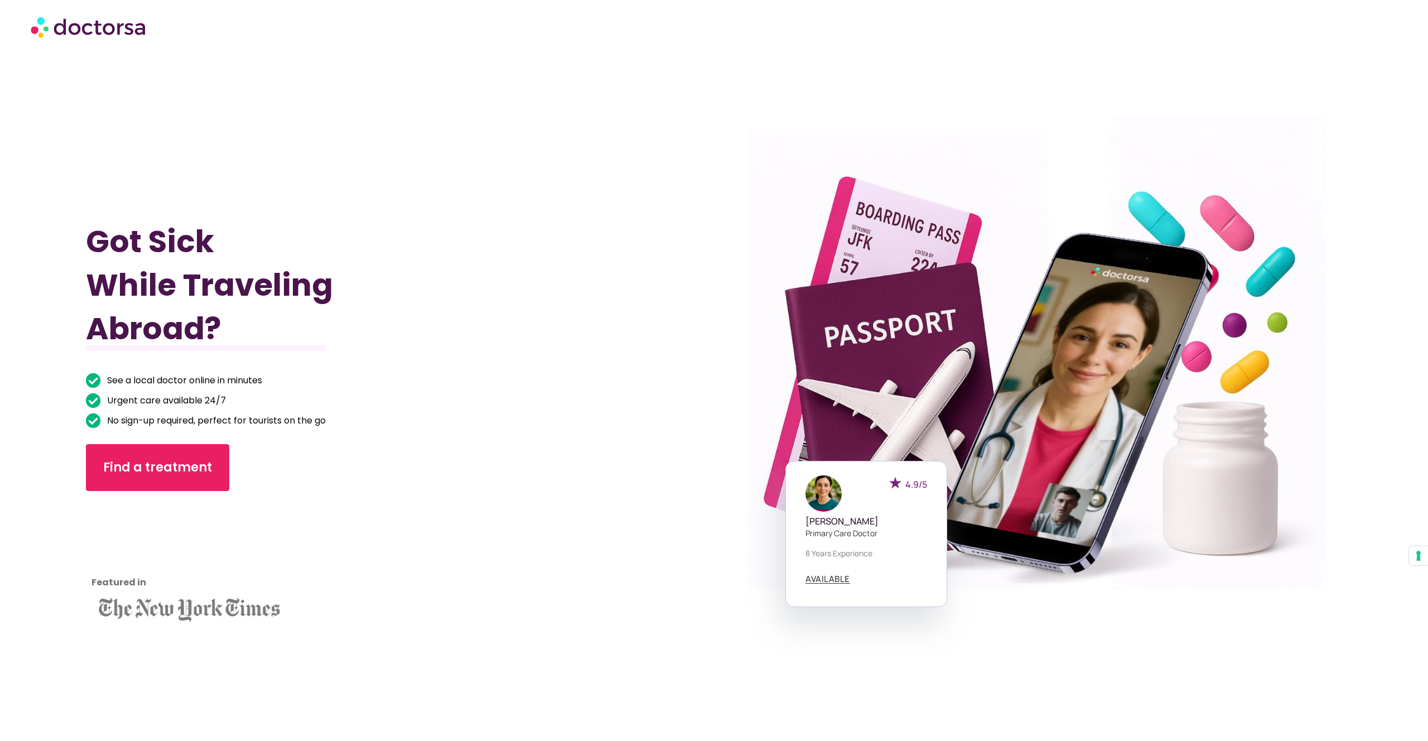  What do you see at coordinates (916, 484) in the screenshot?
I see `span: 4.9/5` at bounding box center [916, 484].